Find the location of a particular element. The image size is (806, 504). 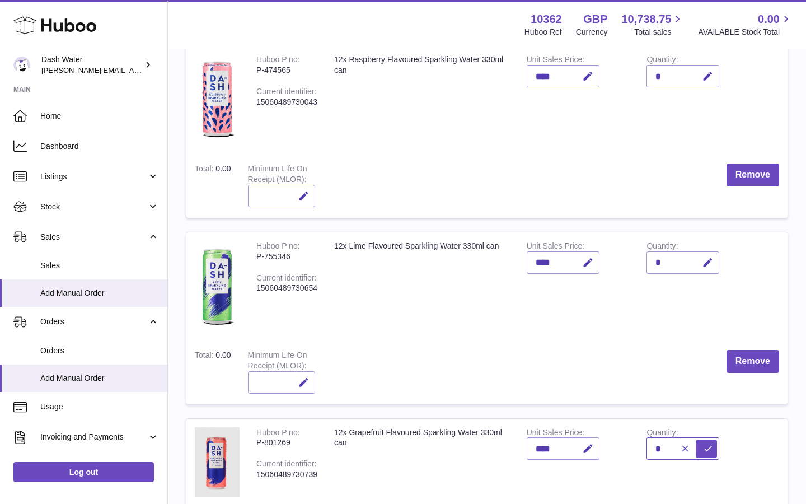

strong: 10362 is located at coordinates (546, 19).